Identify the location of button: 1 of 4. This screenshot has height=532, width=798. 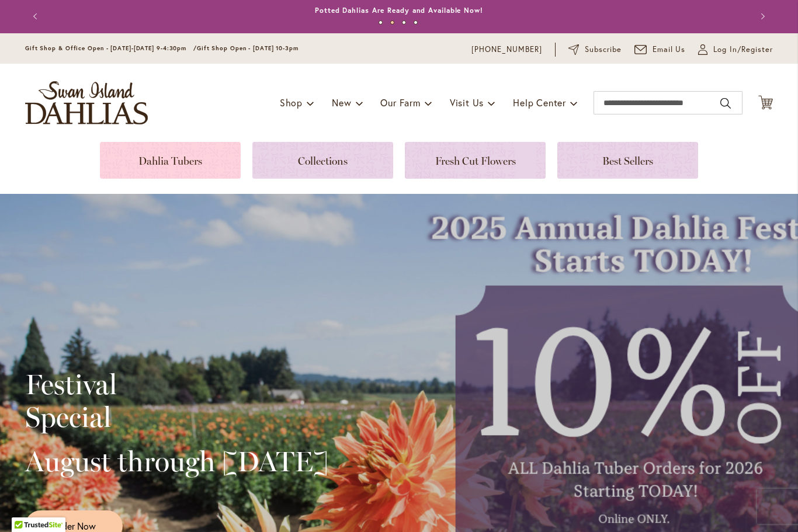
(380, 22).